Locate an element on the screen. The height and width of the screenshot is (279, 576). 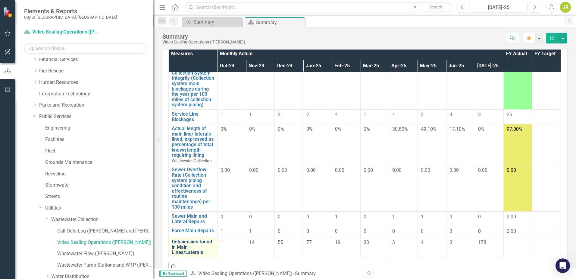
input: Search ClearPoint... is located at coordinates (319, 7).